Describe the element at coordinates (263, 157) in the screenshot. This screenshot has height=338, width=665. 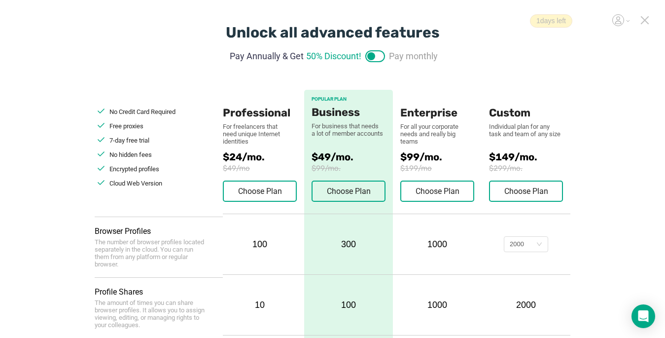
I see `span: $24/mo.` at that location.